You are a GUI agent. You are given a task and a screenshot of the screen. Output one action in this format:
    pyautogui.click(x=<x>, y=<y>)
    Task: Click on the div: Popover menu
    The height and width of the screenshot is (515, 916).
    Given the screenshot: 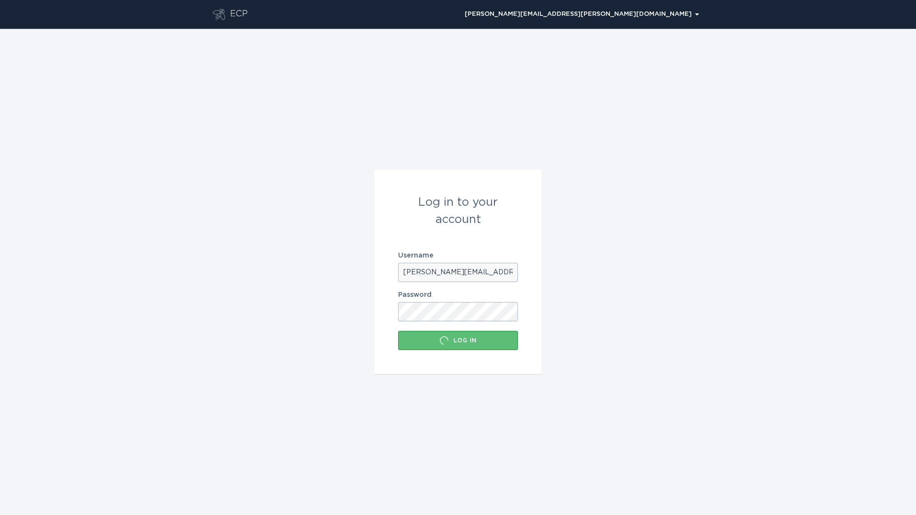 What is the action you would take?
    pyautogui.click(x=582, y=14)
    